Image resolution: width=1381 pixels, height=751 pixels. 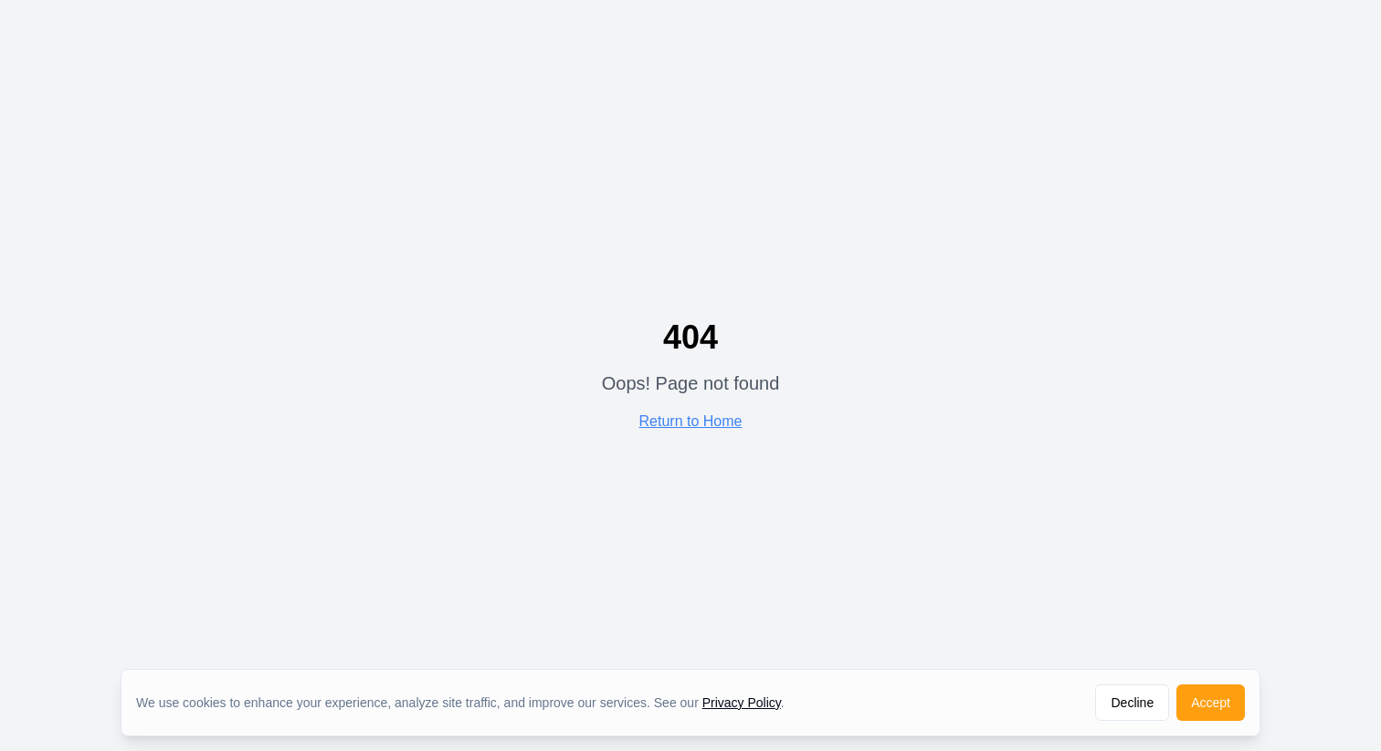 What do you see at coordinates (741, 703) in the screenshot?
I see `a: Privacy Policy` at bounding box center [741, 703].